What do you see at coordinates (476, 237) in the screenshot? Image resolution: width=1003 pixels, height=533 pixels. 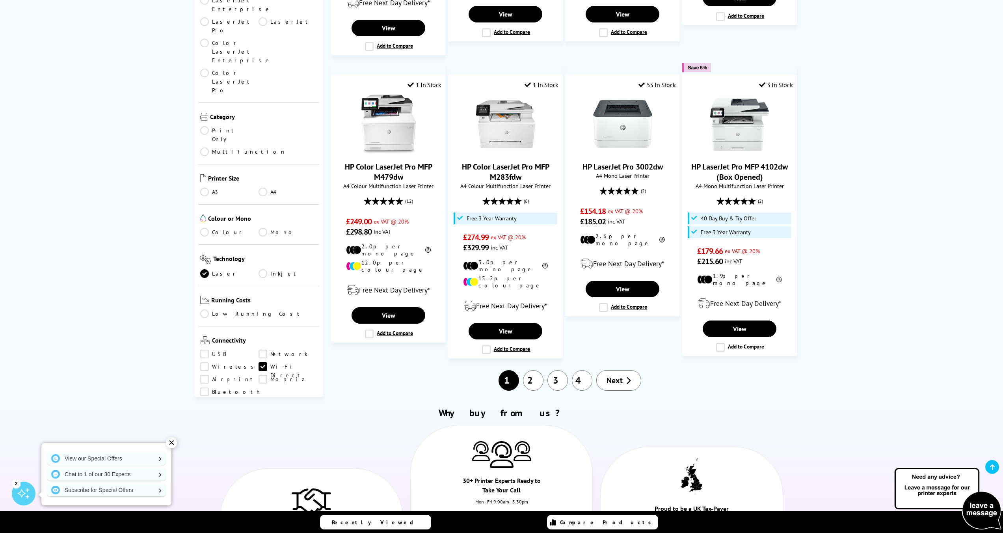 I see `span: £274.99` at bounding box center [476, 237].